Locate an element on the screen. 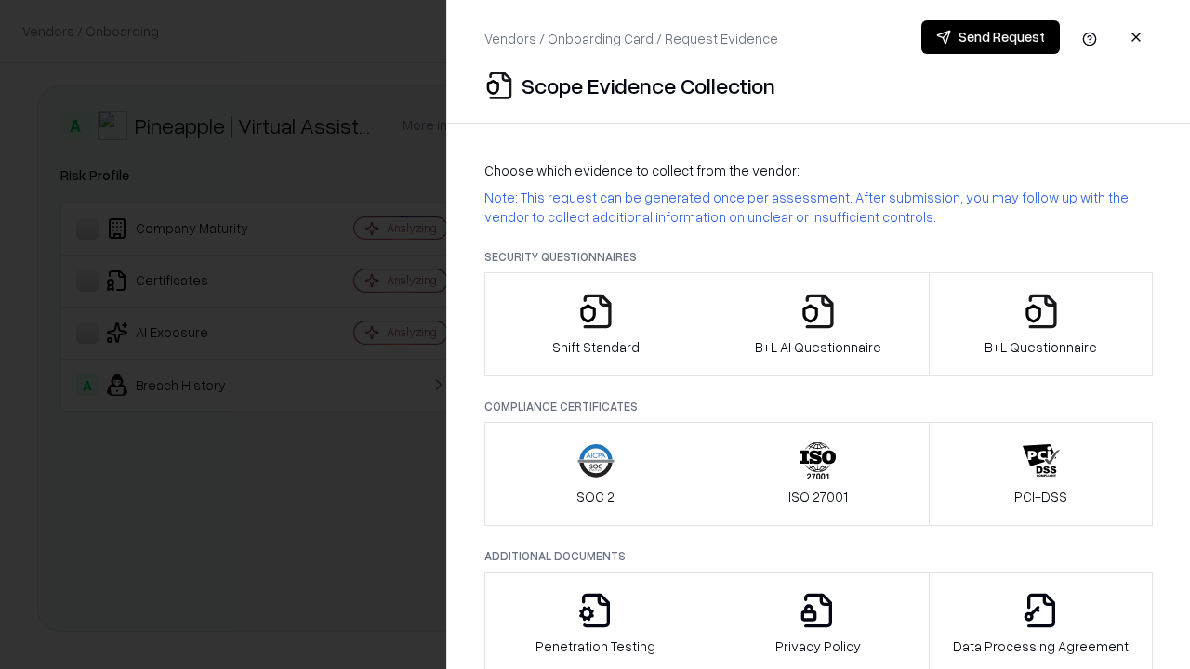  p: B+L AI Questionnaire is located at coordinates (818, 347).